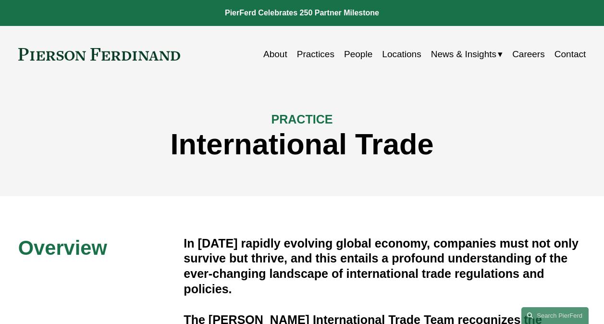 The image size is (604, 324). I want to click on a: Contact, so click(570, 54).